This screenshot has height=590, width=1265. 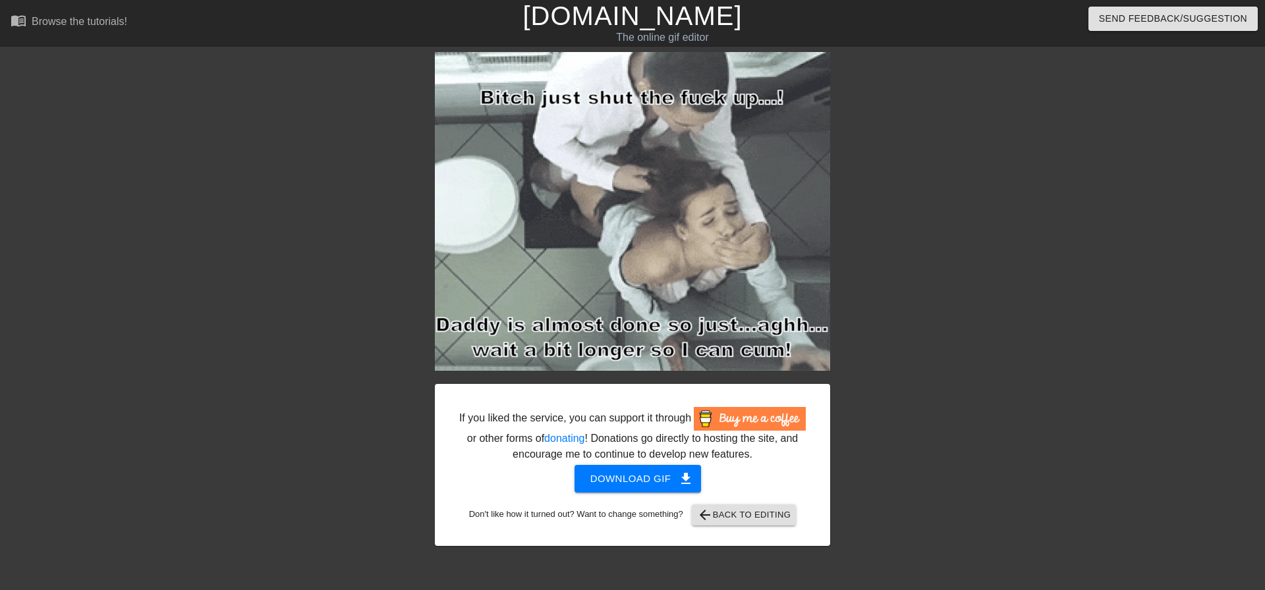 I want to click on span: Send Feedback/Suggestion, so click(x=1173, y=18).